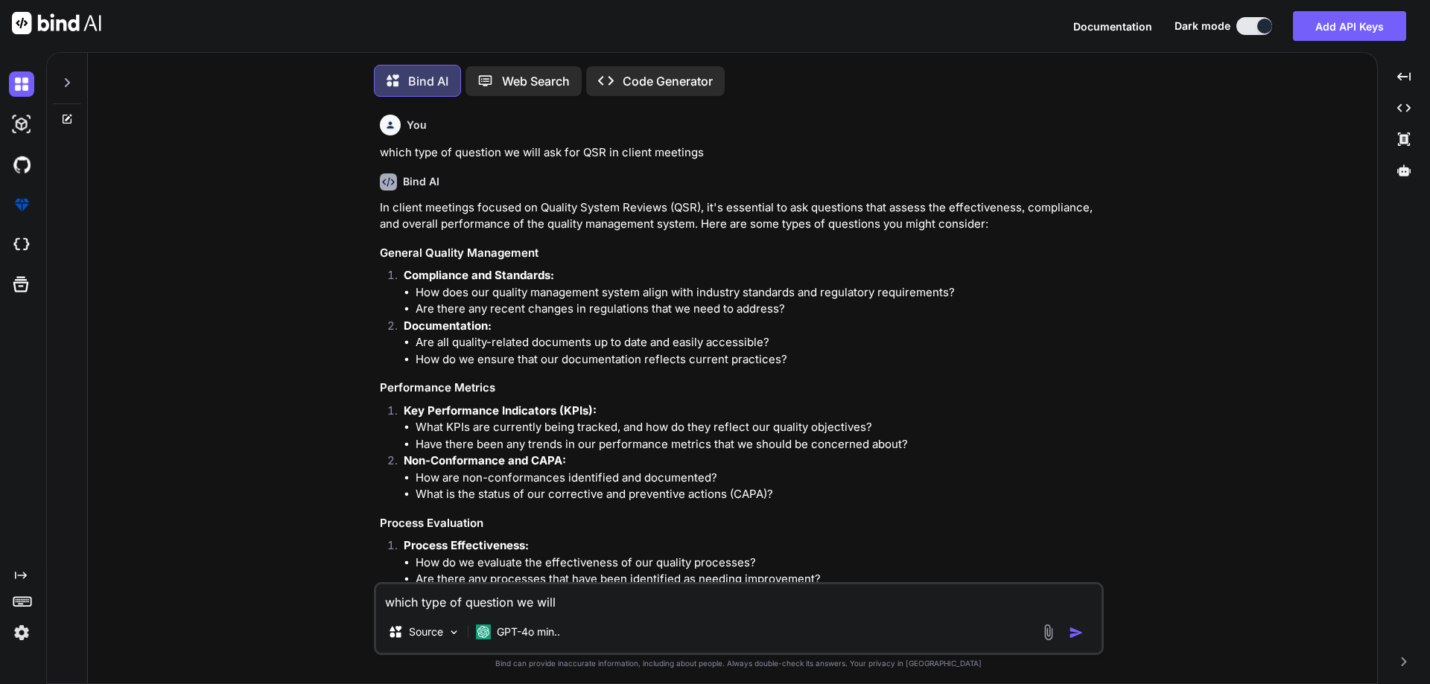  Describe the element at coordinates (426, 632) in the screenshot. I see `p: Source` at that location.